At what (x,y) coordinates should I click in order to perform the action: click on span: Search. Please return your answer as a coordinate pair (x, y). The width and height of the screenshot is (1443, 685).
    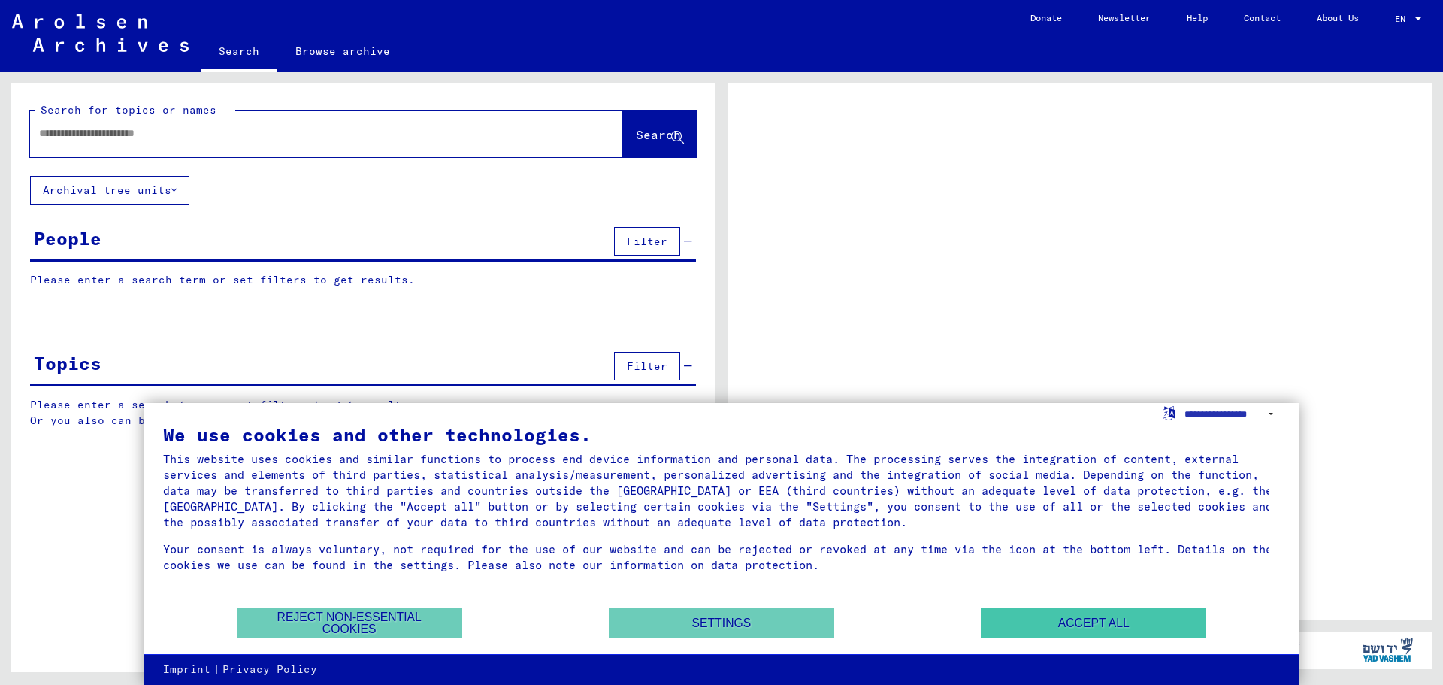
    Looking at the image, I should click on (658, 135).